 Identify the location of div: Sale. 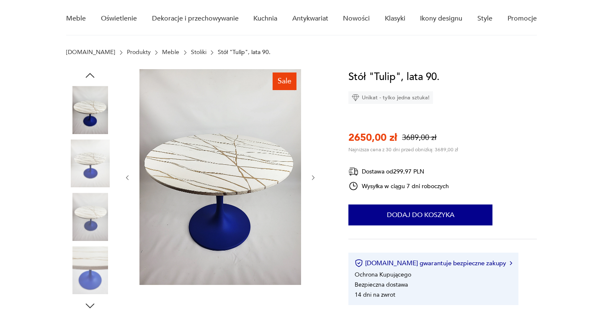
(284, 81).